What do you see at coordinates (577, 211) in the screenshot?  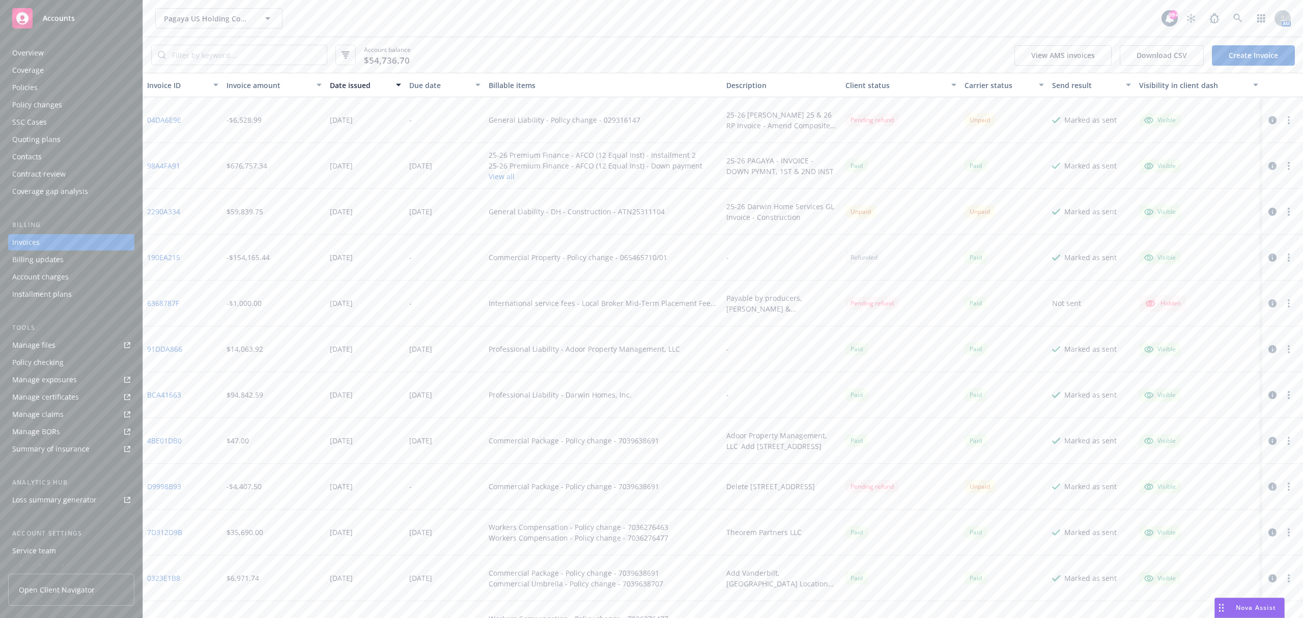 I see `div: General Liability - DH - Construction - ATN25311104` at bounding box center [577, 211].